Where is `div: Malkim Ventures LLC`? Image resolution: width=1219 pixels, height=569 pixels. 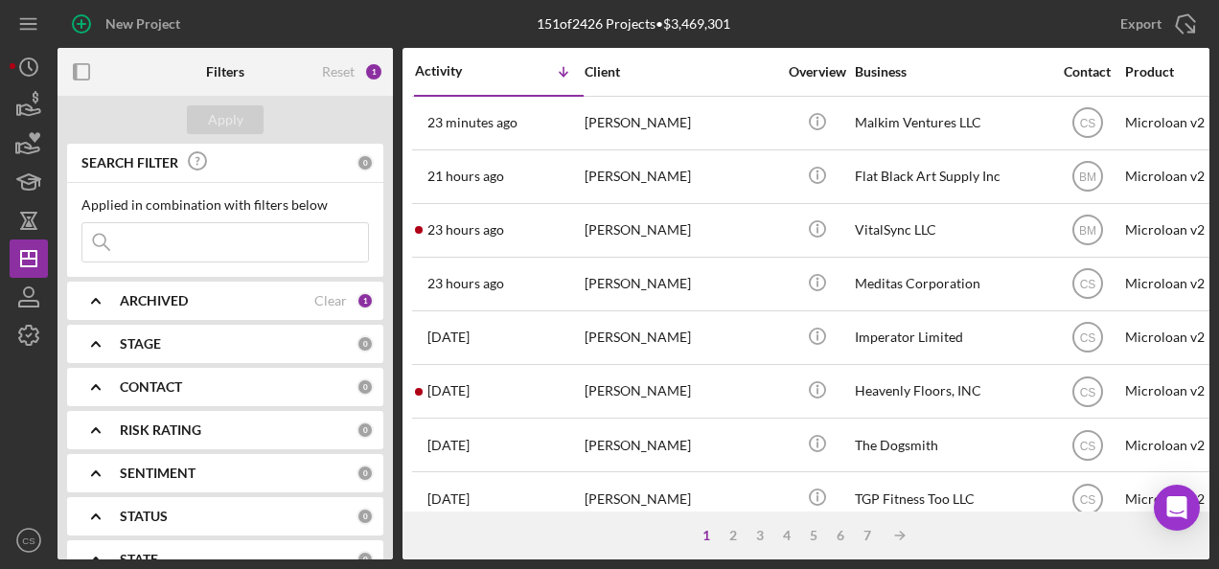 div: Malkim Ventures LLC is located at coordinates (950, 123).